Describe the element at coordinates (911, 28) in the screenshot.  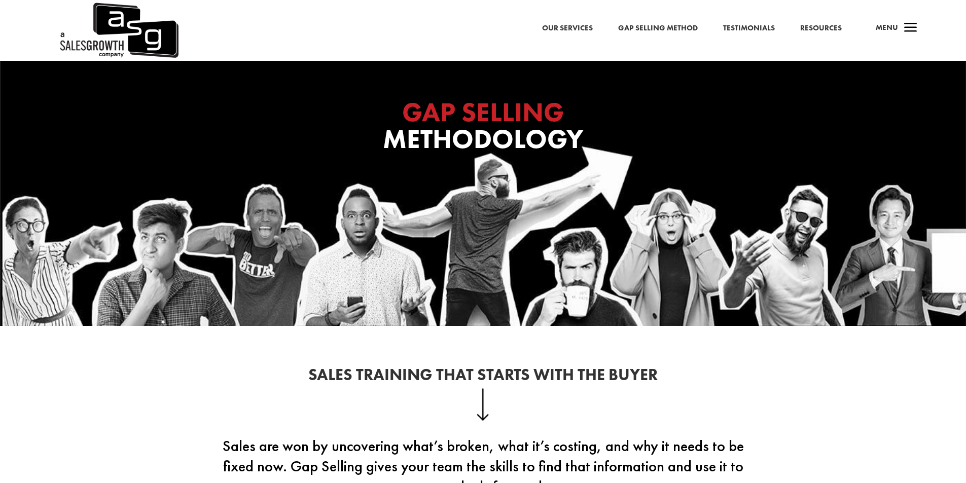
I see `span: a` at that location.